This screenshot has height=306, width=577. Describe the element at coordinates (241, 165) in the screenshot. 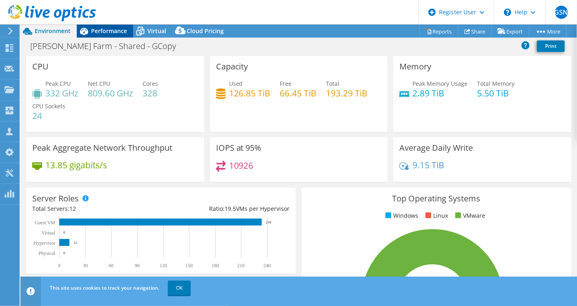

I see `h4: 10926` at that location.